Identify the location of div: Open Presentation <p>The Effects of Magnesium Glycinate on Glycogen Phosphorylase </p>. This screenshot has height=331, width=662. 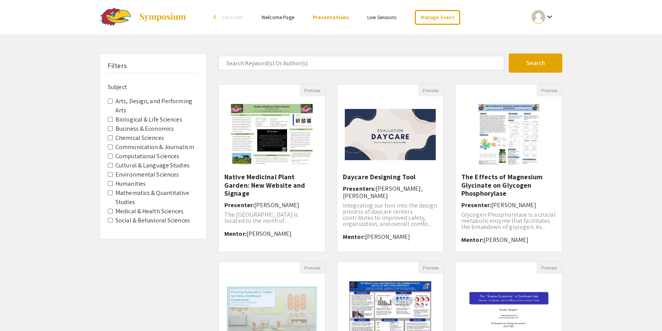
(509, 168).